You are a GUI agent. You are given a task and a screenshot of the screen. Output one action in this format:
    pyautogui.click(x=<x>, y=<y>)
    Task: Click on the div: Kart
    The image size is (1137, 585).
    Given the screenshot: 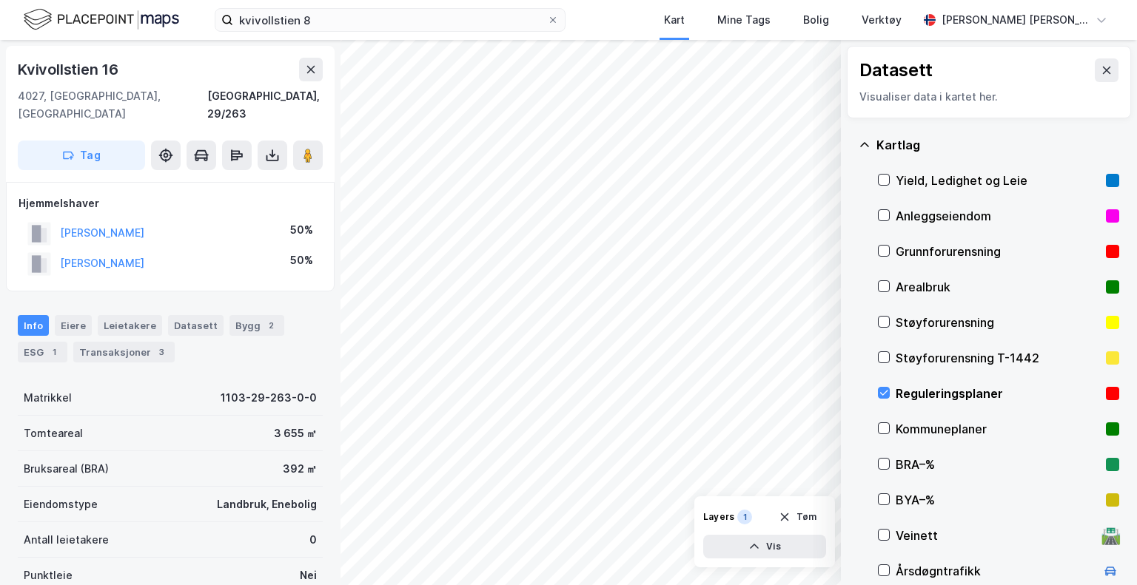 What is the action you would take?
    pyautogui.click(x=674, y=20)
    